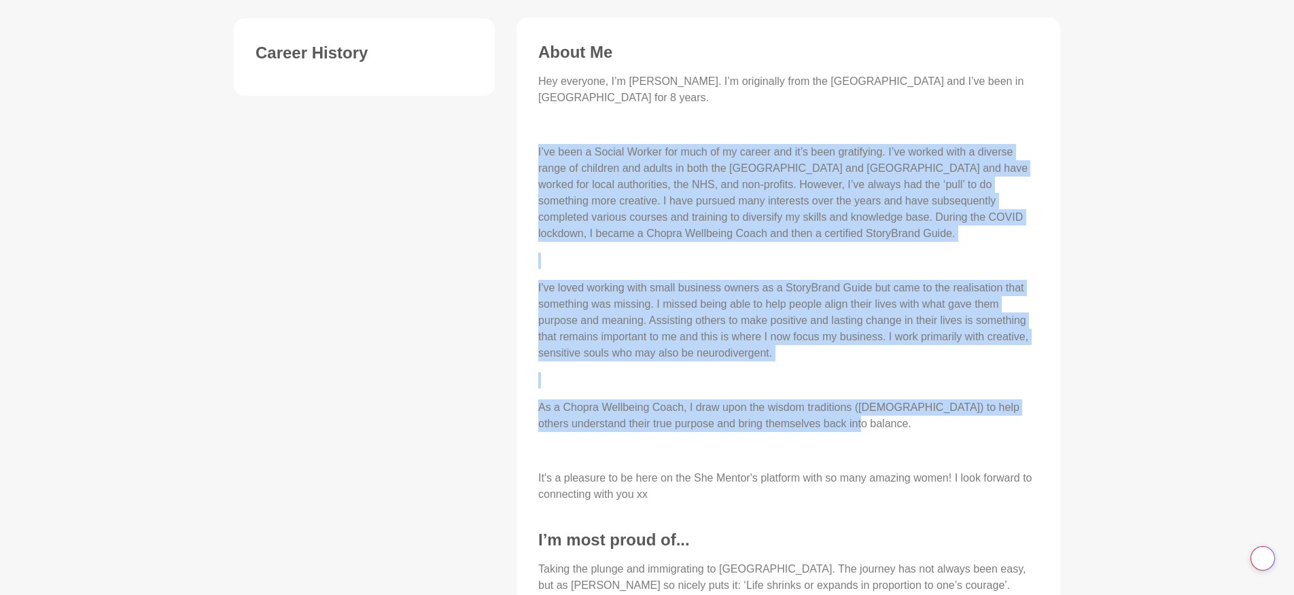  Describe the element at coordinates (364, 53) in the screenshot. I see `h3: Career History` at that location.